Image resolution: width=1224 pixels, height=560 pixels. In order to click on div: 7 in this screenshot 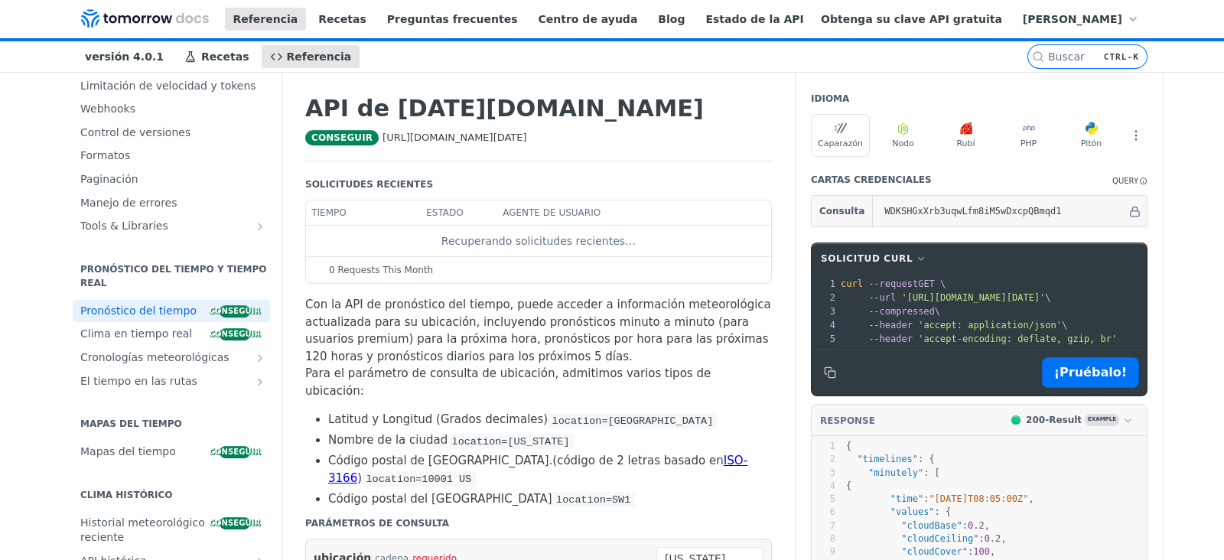, I will do `click(823, 526)`.